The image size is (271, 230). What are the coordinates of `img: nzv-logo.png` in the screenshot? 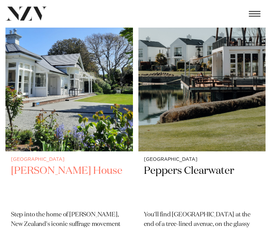 It's located at (26, 14).